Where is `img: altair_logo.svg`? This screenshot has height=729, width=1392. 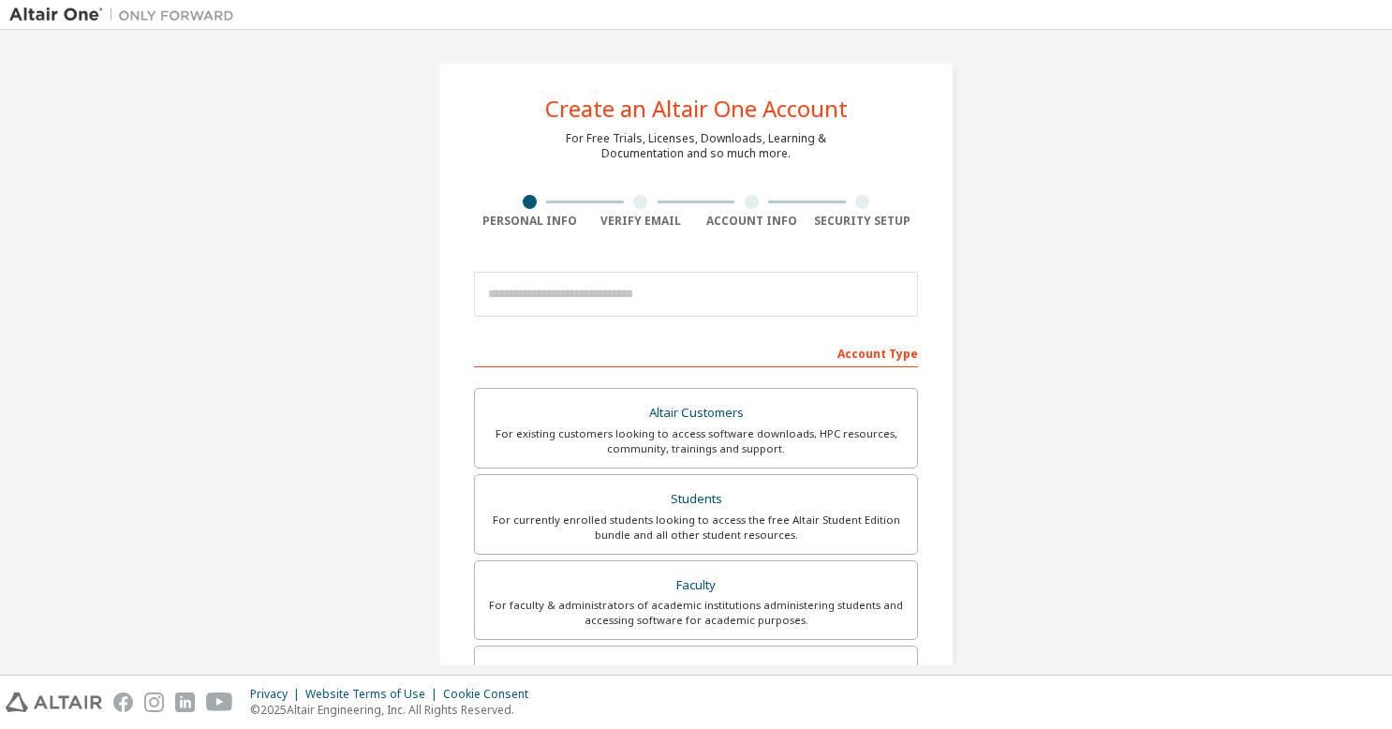 img: altair_logo.svg is located at coordinates (53, 701).